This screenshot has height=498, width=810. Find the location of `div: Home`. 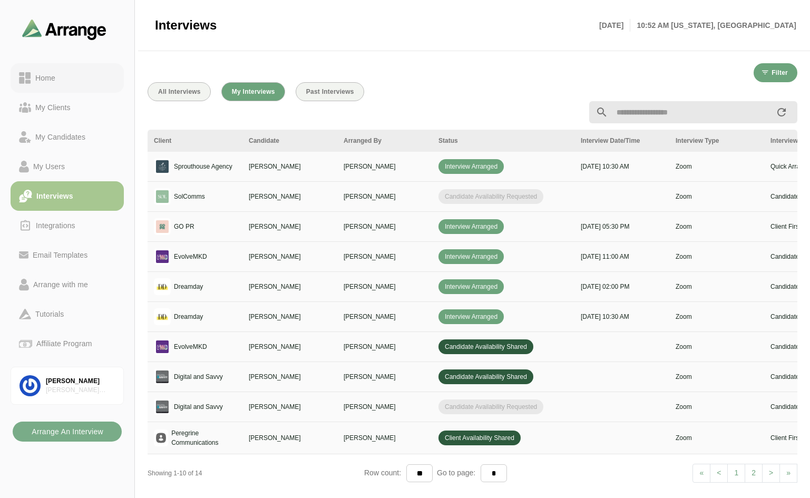

div: Home is located at coordinates (45, 78).